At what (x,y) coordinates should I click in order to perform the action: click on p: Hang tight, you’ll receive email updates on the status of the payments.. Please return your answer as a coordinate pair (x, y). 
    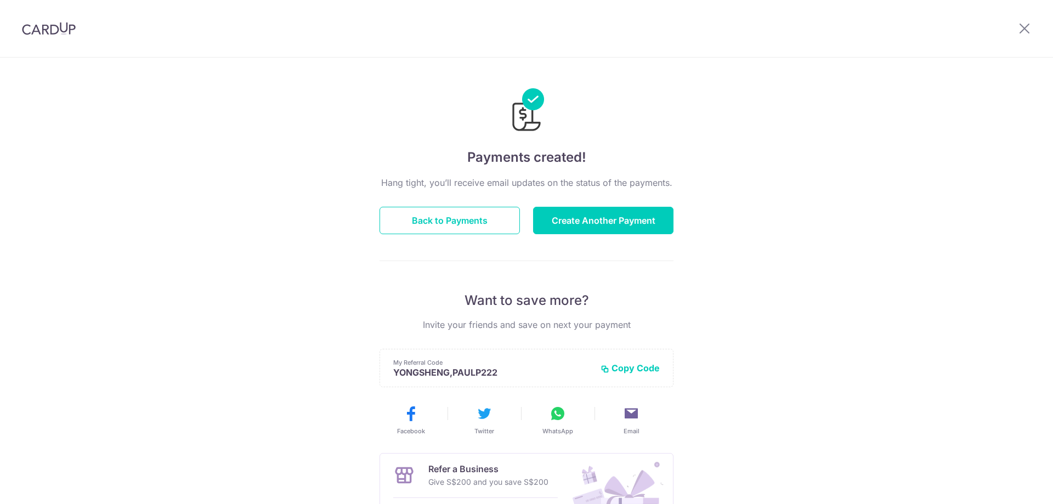
    Looking at the image, I should click on (526, 183).